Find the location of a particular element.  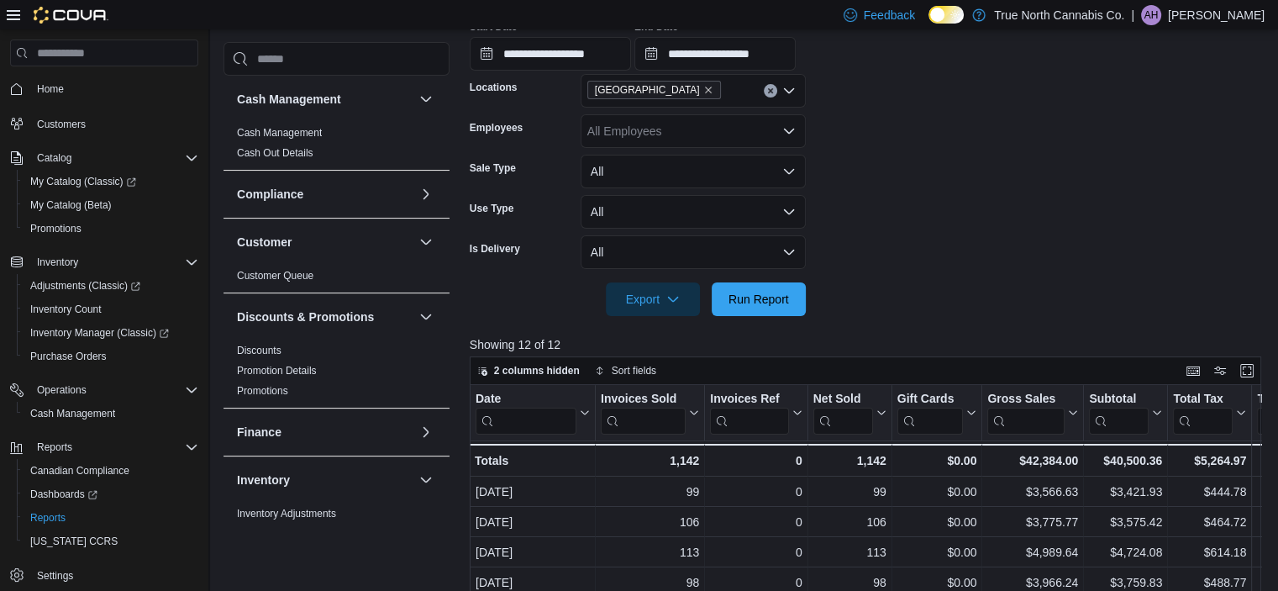

span: Discounts is located at coordinates (259, 350).